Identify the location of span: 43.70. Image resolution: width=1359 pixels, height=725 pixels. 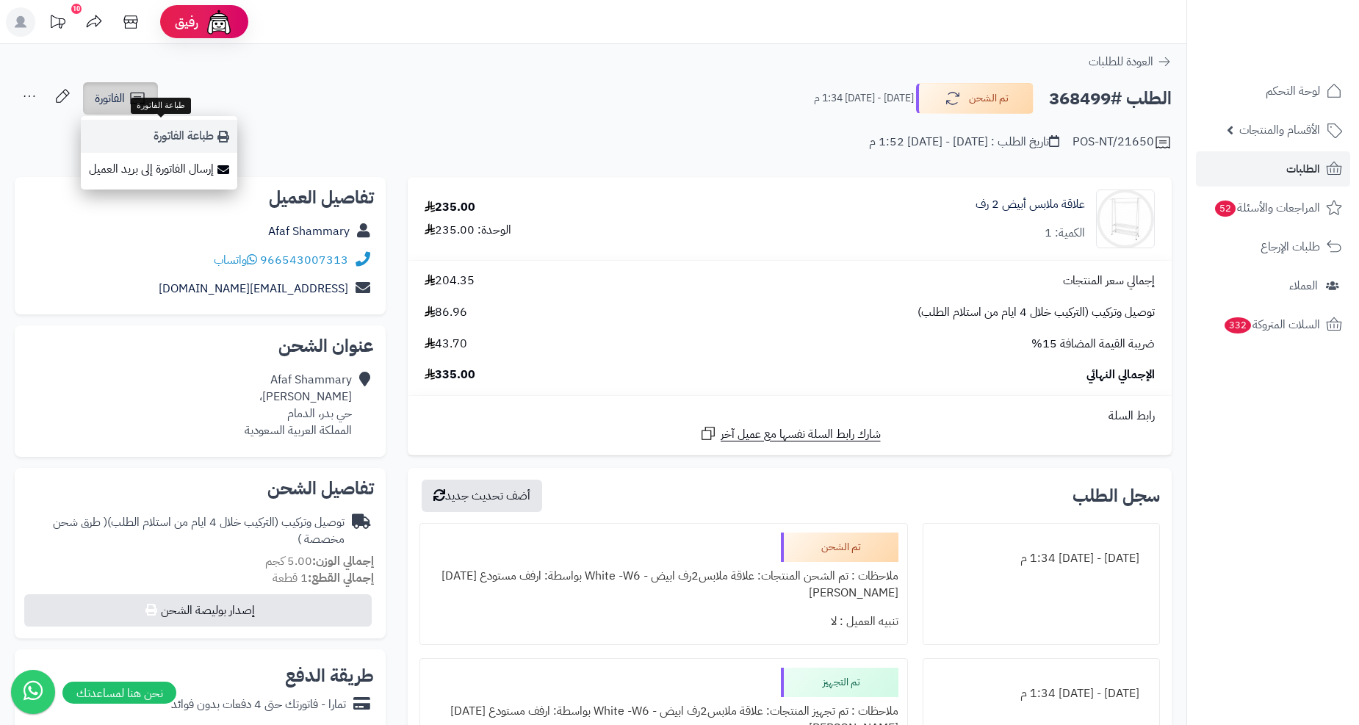
(446, 344).